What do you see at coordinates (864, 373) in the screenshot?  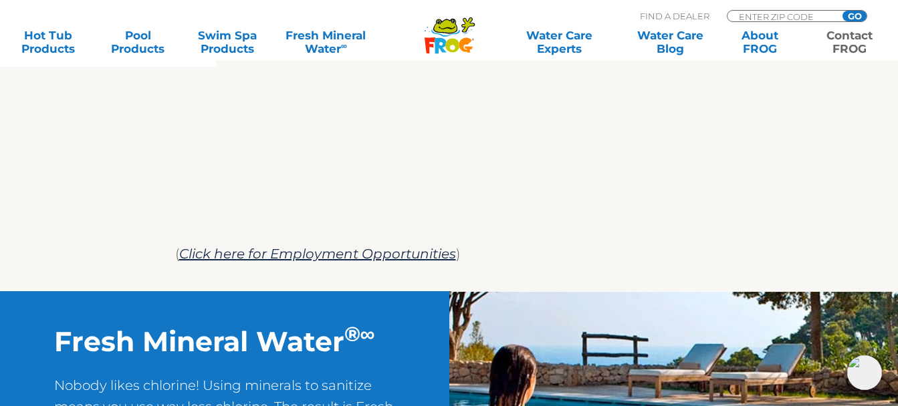 I see `img: openIcon` at bounding box center [864, 373].